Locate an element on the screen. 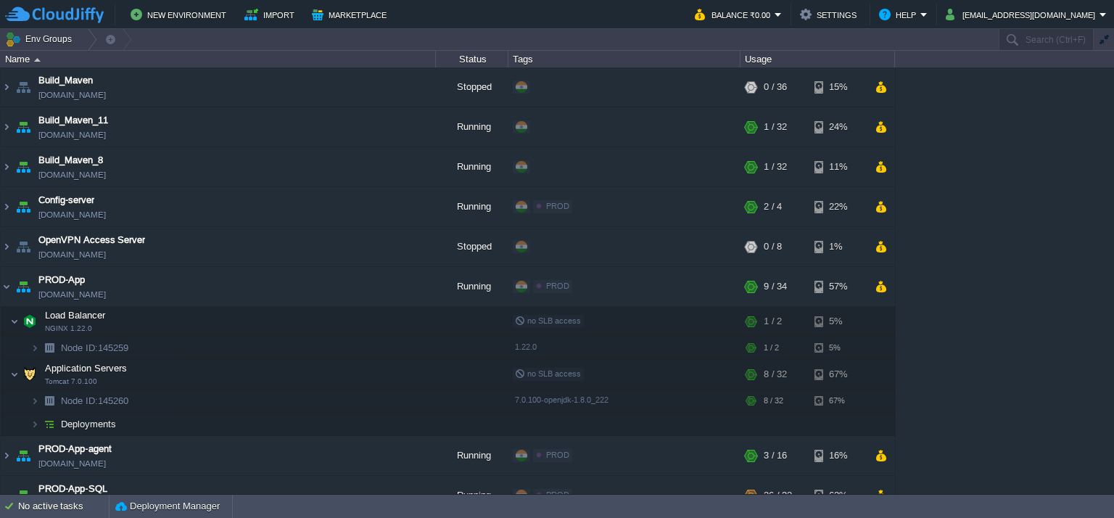 The width and height of the screenshot is (1114, 518). a: PROD-App is located at coordinates (62, 280).